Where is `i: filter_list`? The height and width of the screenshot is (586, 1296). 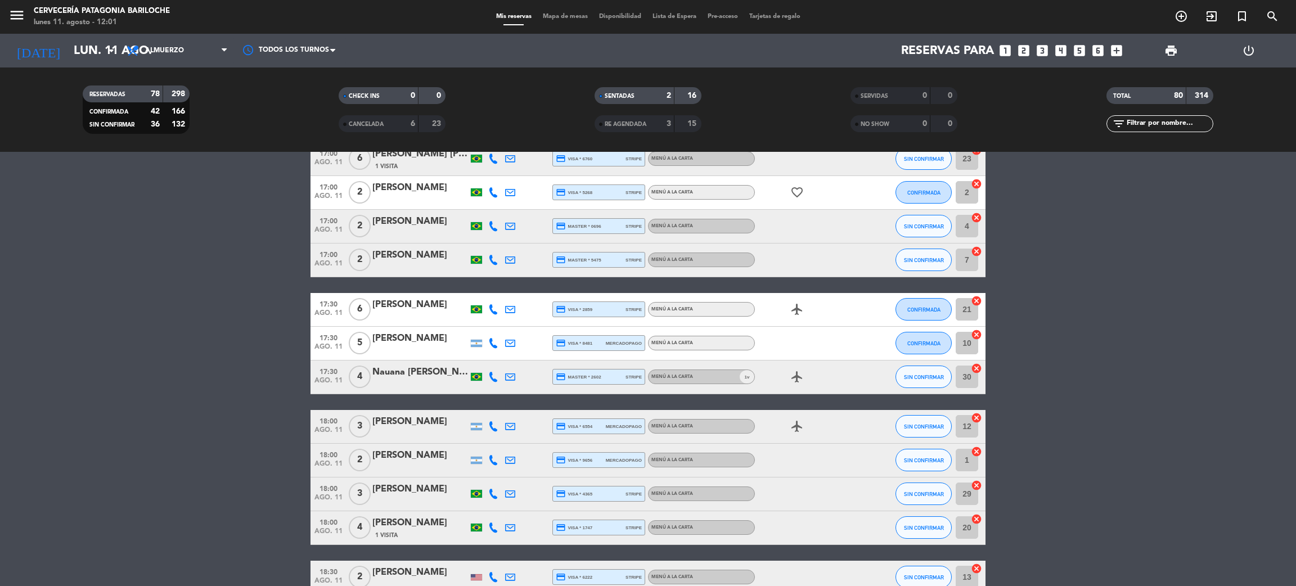 i: filter_list is located at coordinates (1119, 124).